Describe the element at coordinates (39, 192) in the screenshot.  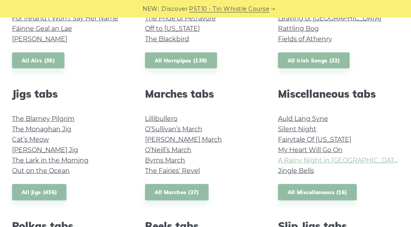
I see `a: All Jigs (436)` at that location.